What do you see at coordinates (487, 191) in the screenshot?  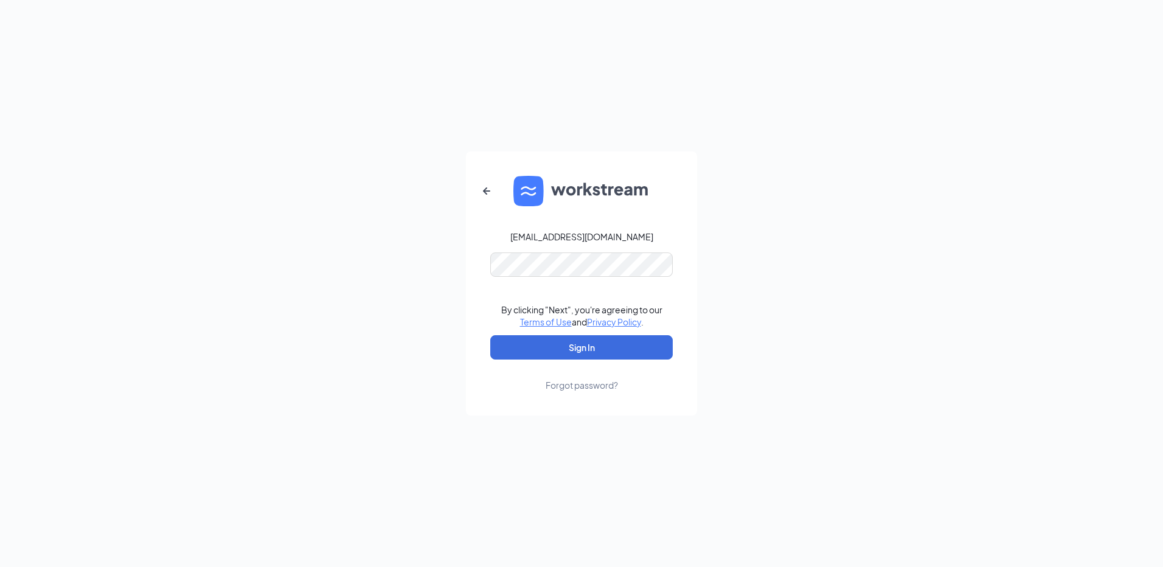 I see `button: ArrowLeftNew` at bounding box center [487, 191].